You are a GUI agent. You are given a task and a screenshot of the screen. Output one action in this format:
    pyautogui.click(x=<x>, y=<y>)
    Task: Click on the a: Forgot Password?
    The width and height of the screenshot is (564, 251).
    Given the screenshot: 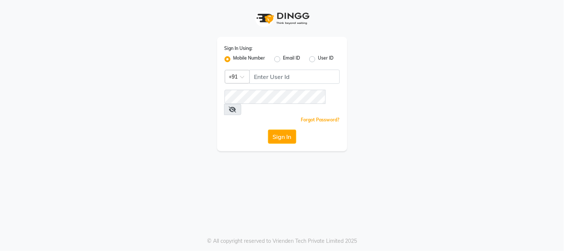 What is the action you would take?
    pyautogui.click(x=320, y=119)
    